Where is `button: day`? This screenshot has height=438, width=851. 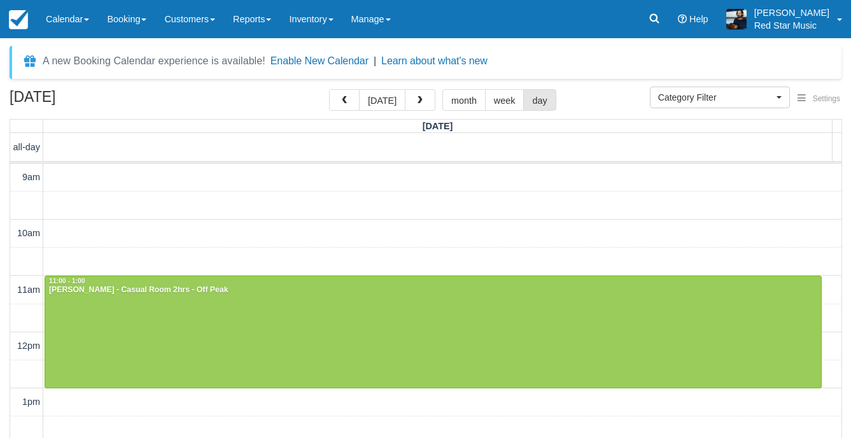
button: day is located at coordinates (539, 100).